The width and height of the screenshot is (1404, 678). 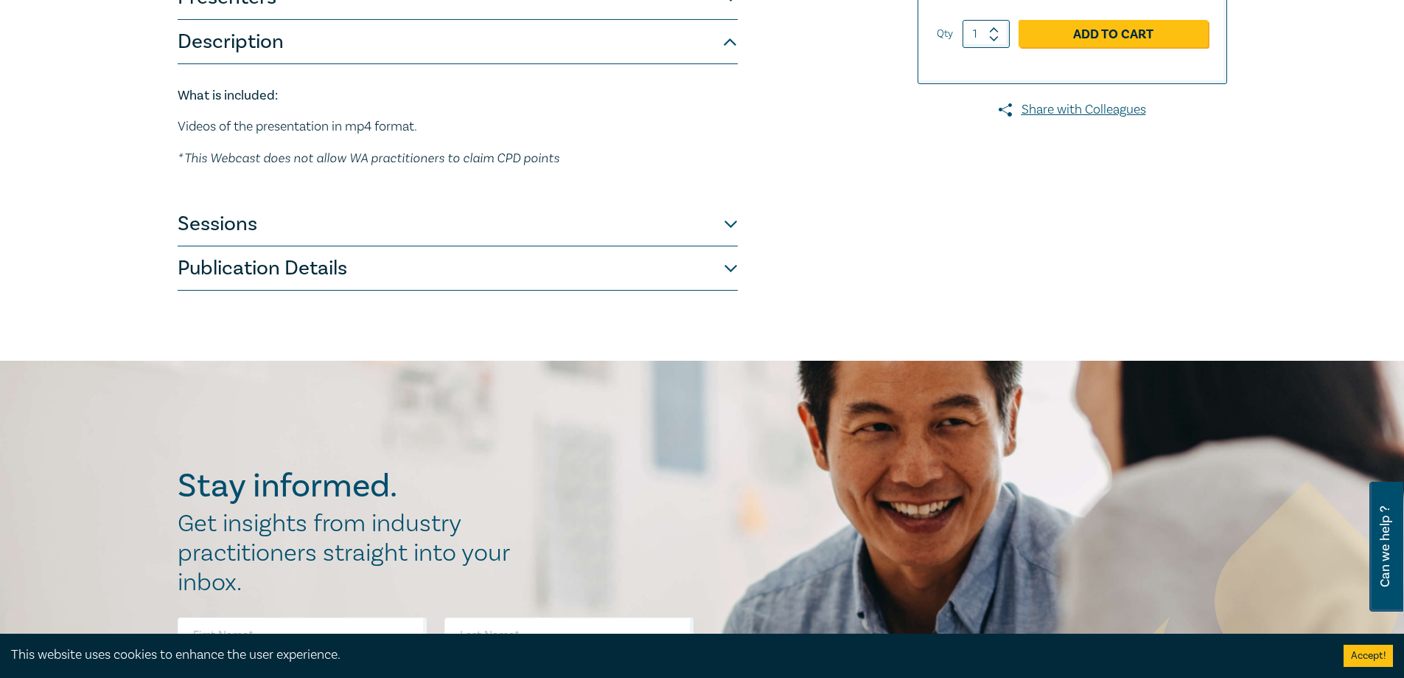 What do you see at coordinates (352, 486) in the screenshot?
I see `h2: Stay informed.` at bounding box center [352, 486].